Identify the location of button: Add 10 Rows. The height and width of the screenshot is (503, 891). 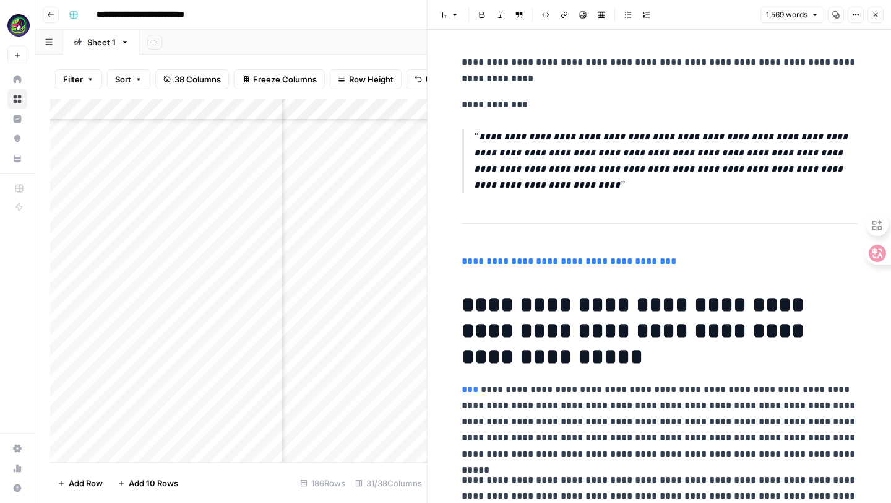
(148, 483).